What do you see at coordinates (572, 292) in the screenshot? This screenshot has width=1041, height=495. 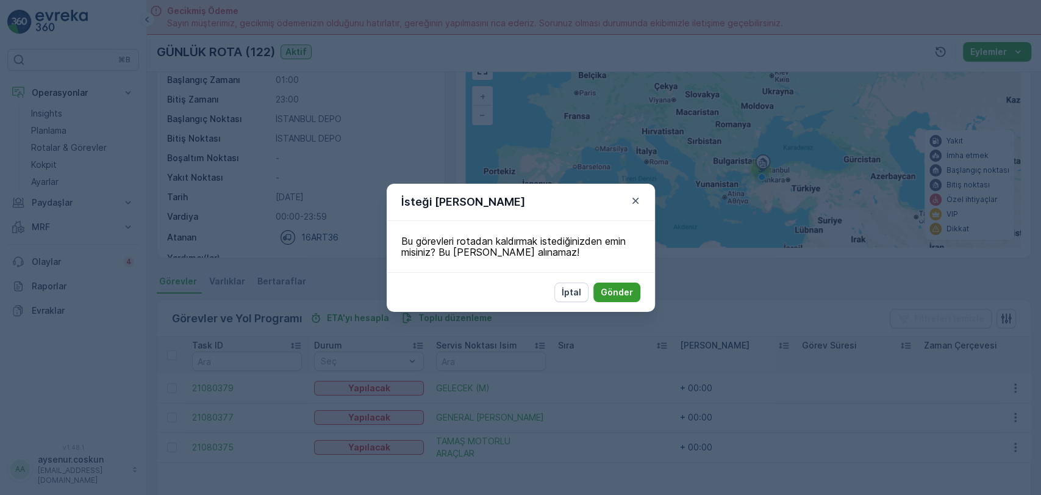 I see `p: İptal` at bounding box center [572, 292].